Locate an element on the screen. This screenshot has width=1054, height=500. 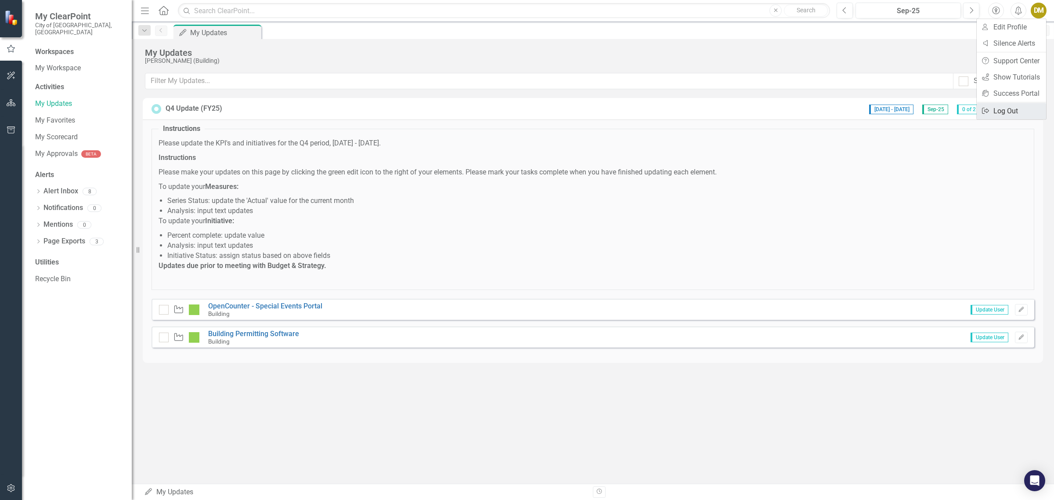
a: Success Portal is located at coordinates (1011, 93).